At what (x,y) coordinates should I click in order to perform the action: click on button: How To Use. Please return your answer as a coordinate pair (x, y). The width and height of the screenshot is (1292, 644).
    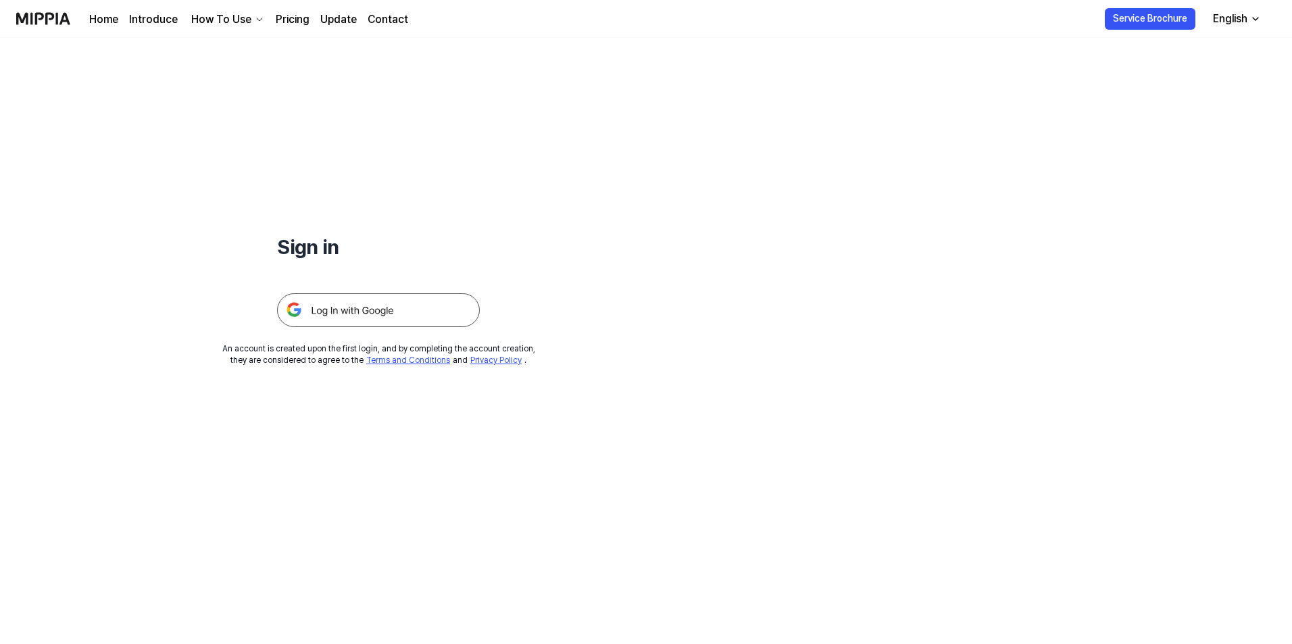
    Looking at the image, I should click on (226, 20).